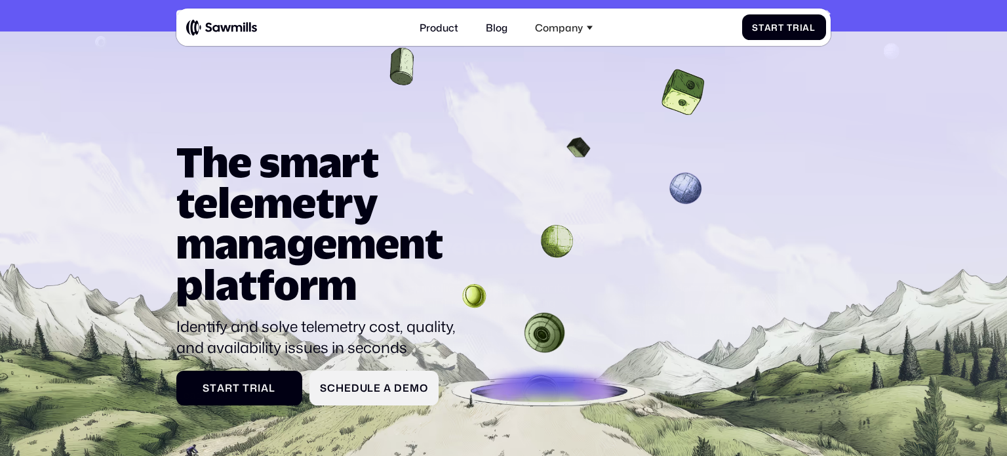 Image resolution: width=1007 pixels, height=456 pixels. Describe the element at coordinates (414, 388) in the screenshot. I see `span: m` at that location.